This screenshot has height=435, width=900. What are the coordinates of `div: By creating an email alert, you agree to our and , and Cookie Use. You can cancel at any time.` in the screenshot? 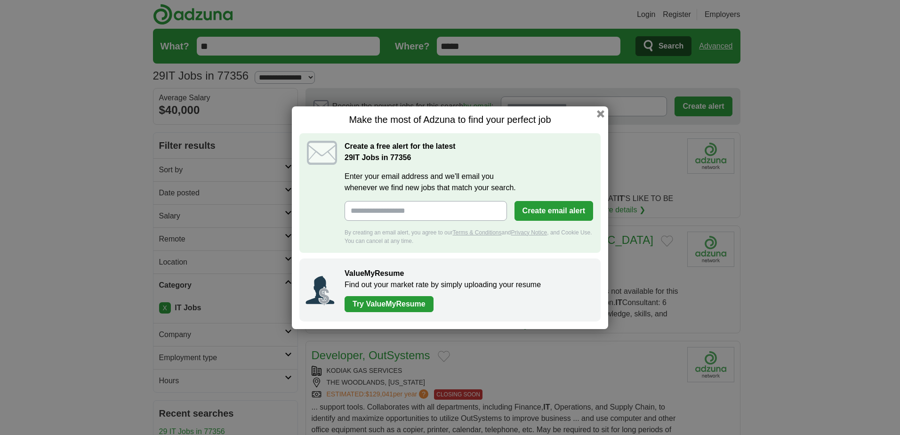 It's located at (469, 237).